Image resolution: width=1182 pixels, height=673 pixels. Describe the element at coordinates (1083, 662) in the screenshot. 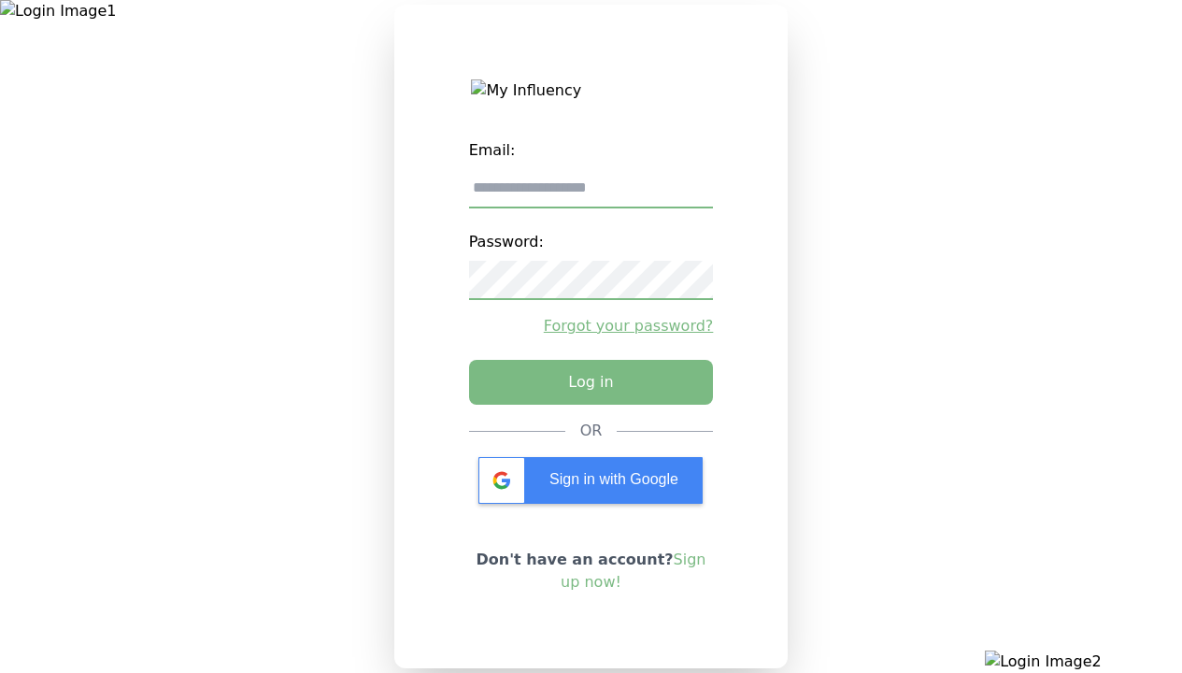

I see `img: Login Image2` at that location.